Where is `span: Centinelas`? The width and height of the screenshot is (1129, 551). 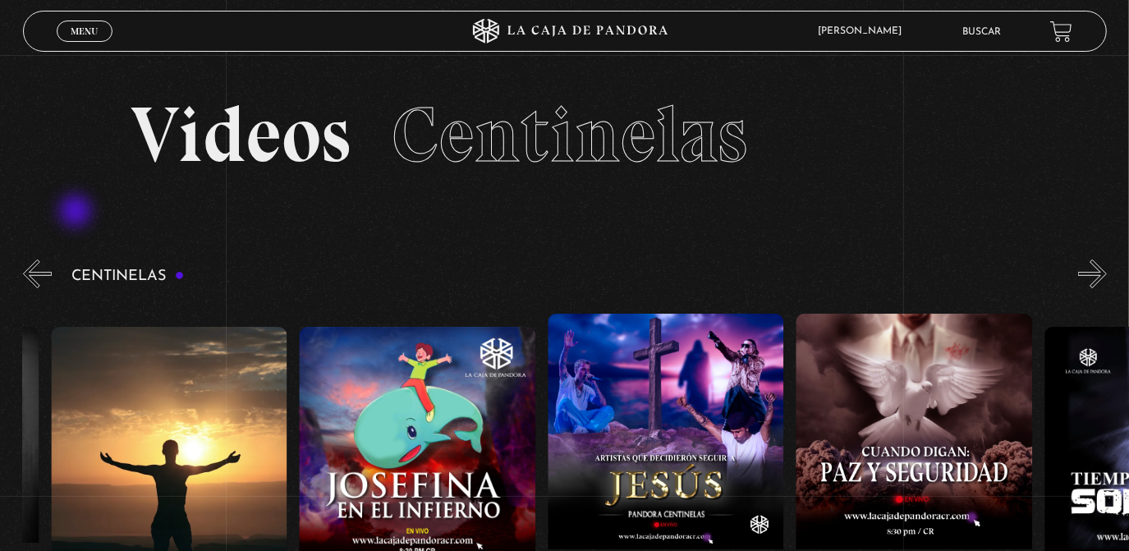 span: Centinelas is located at coordinates (570, 135).